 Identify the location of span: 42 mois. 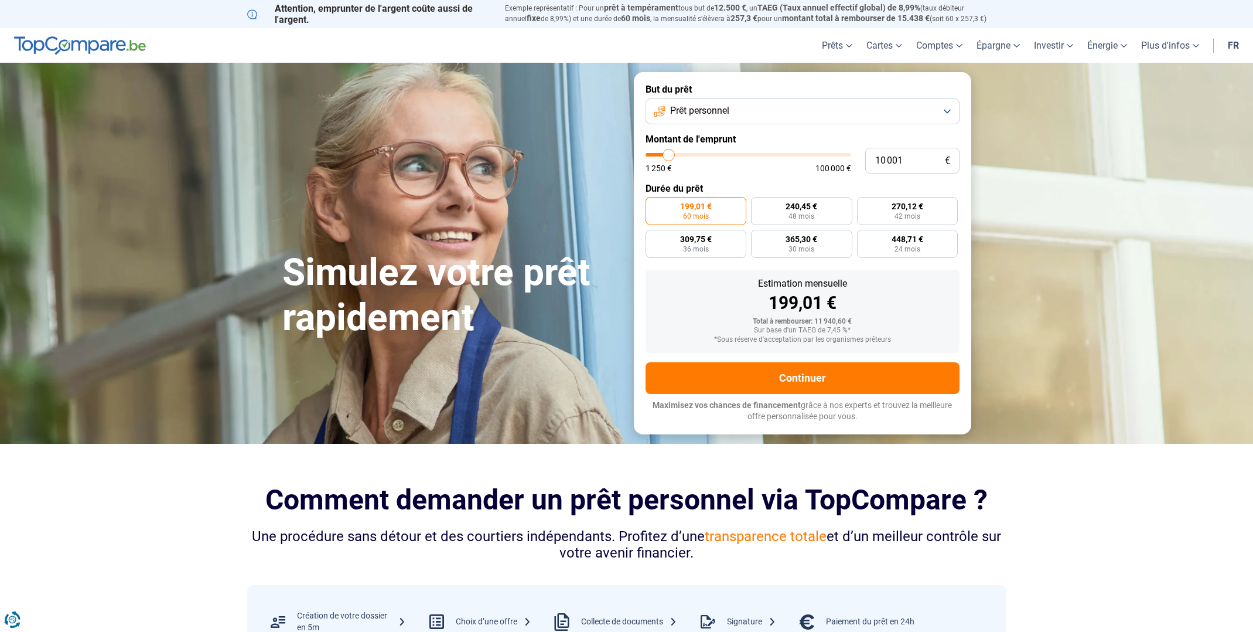
(908, 216).